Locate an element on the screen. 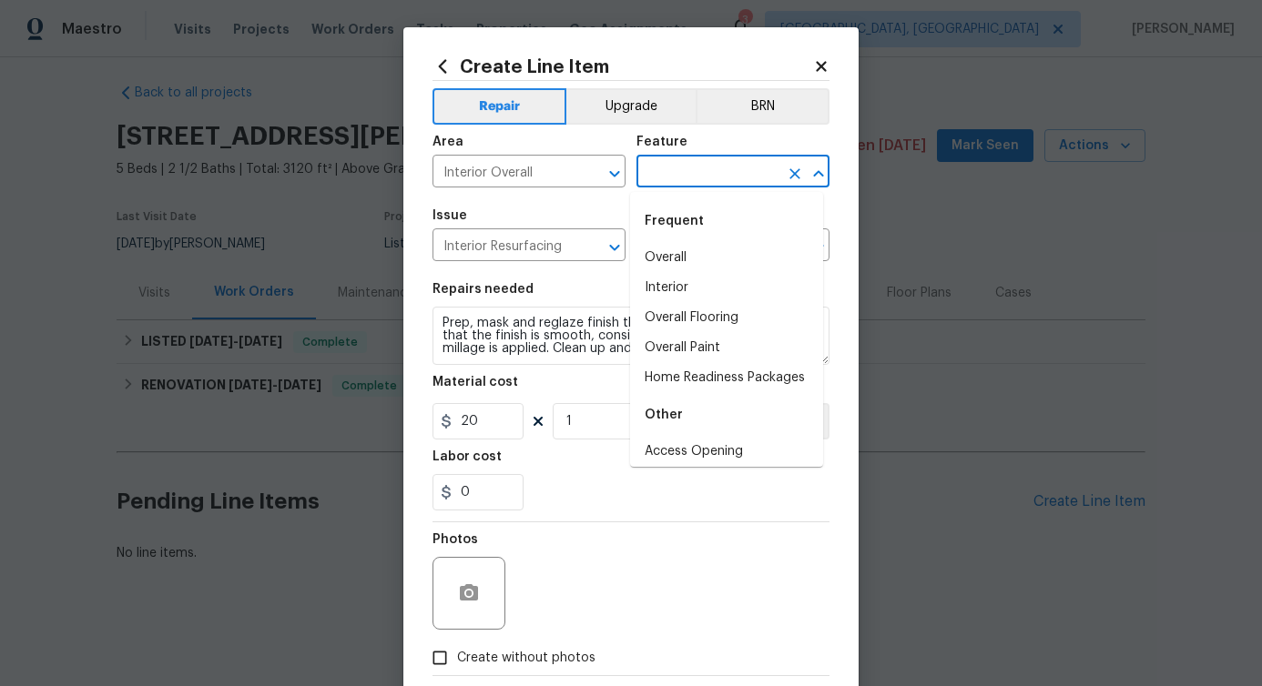  button: BRN is located at coordinates (762, 107).